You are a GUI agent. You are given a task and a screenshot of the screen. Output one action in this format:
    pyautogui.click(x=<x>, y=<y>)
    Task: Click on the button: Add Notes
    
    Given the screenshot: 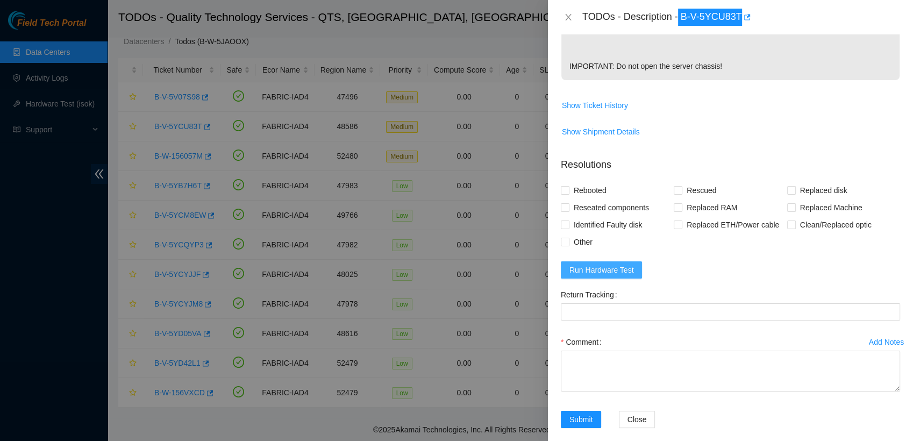 What is the action you would take?
    pyautogui.click(x=886, y=342)
    